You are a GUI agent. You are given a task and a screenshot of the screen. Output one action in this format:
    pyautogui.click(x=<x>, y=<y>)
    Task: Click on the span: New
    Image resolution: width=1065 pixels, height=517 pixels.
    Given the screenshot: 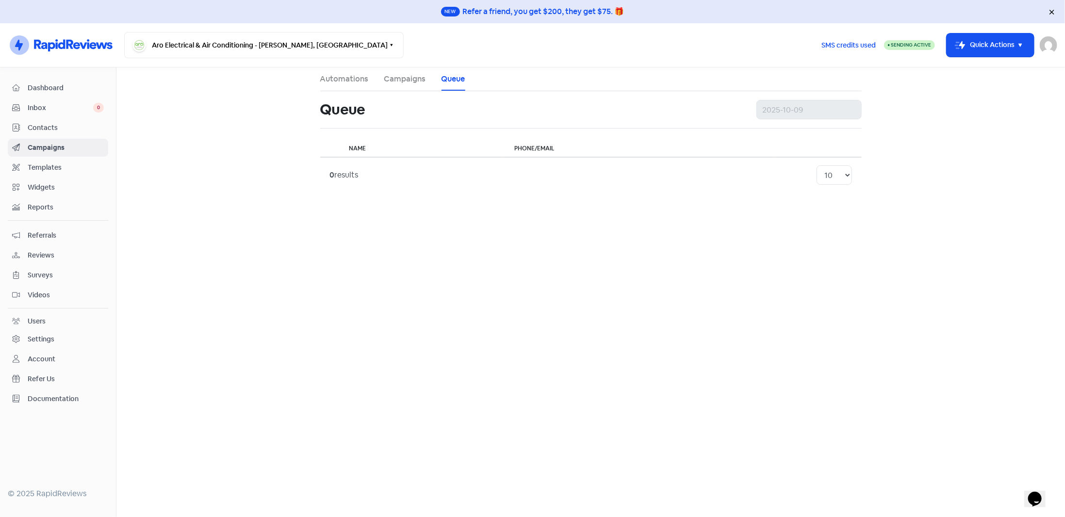 What is the action you would take?
    pyautogui.click(x=450, y=12)
    